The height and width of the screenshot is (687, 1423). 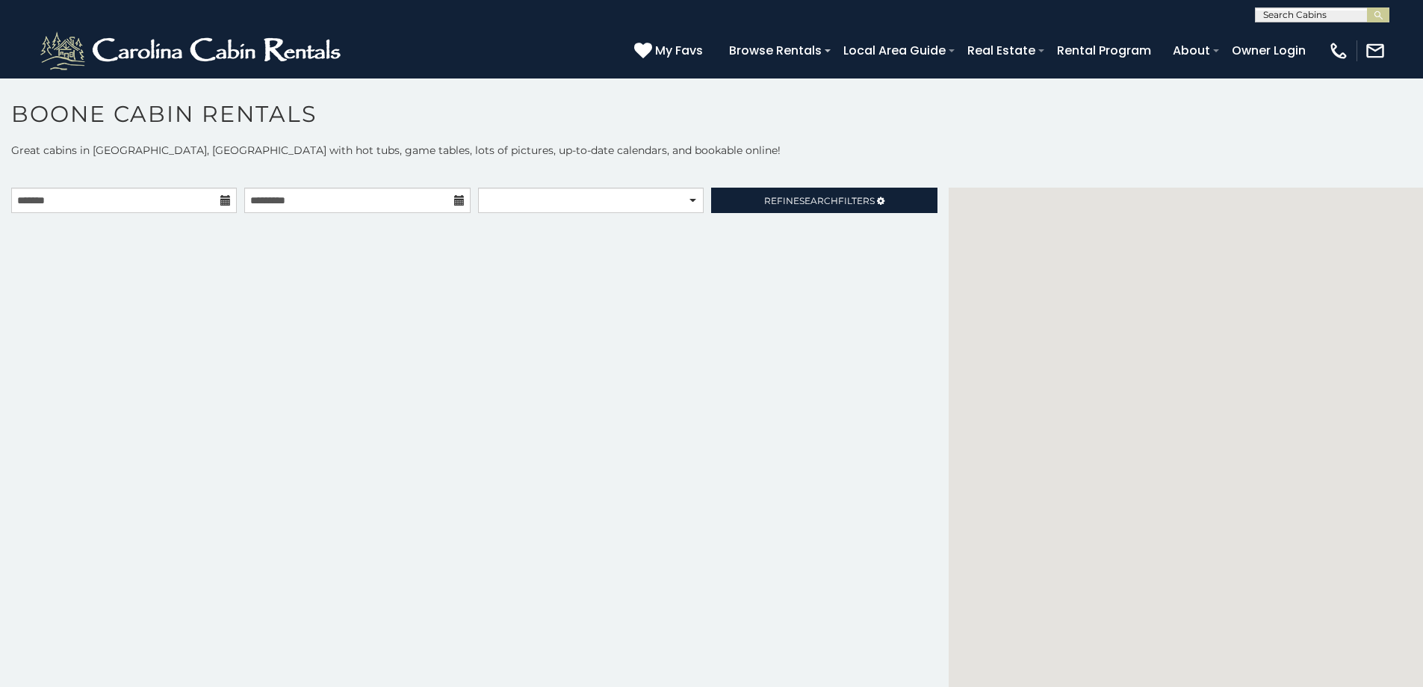 What do you see at coordinates (1375, 51) in the screenshot?
I see `img: mail-regular-white.png` at bounding box center [1375, 51].